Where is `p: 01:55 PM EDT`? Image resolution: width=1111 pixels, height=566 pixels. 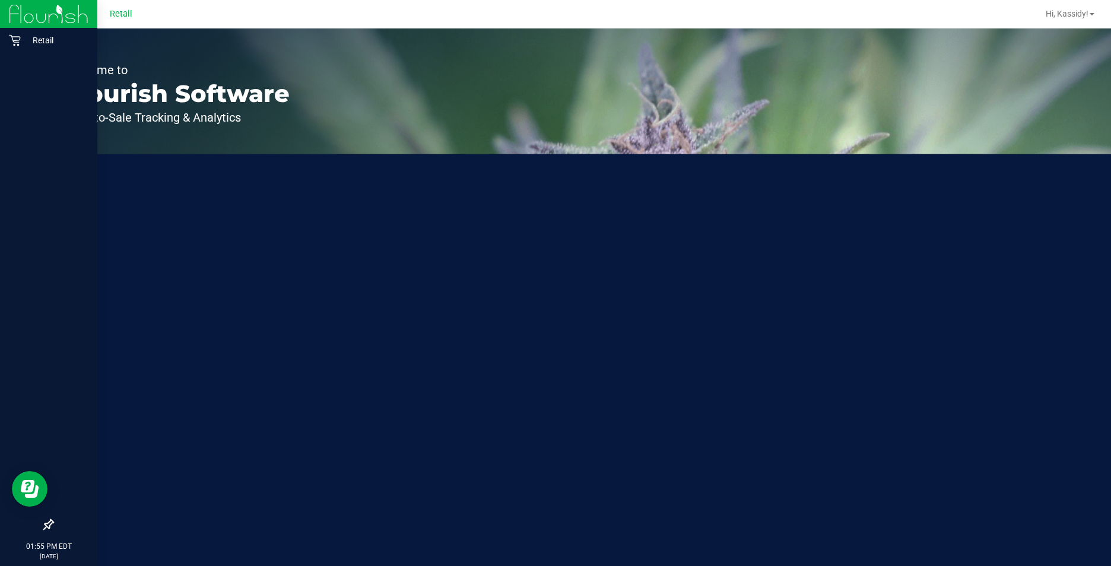 p: 01:55 PM EDT is located at coordinates (49, 546).